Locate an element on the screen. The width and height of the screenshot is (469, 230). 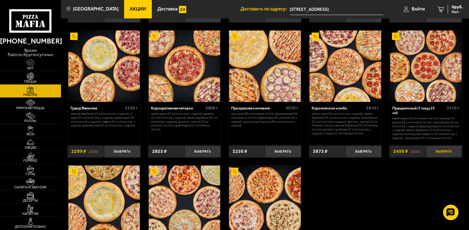
input: Ваш адрес доставки is located at coordinates (337, 9).